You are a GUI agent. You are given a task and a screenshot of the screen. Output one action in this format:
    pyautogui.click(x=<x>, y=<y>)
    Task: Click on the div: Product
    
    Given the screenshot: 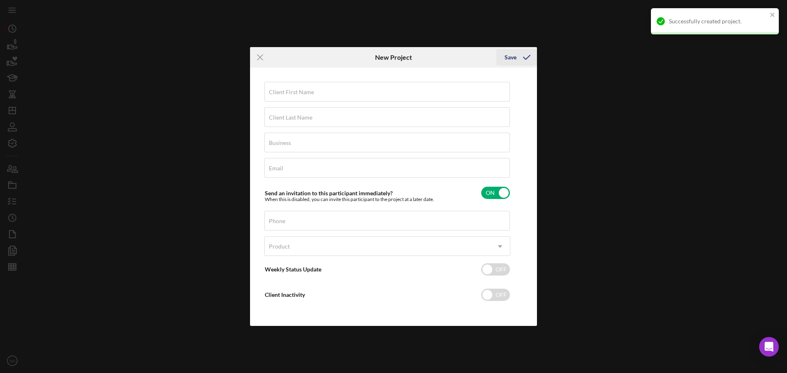 What is the action you would take?
    pyautogui.click(x=279, y=247)
    